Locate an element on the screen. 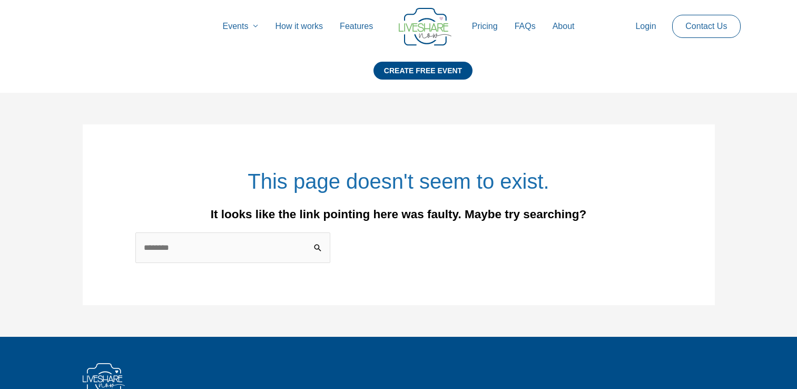 This screenshot has height=389, width=797. a: Features is located at coordinates (356, 26).